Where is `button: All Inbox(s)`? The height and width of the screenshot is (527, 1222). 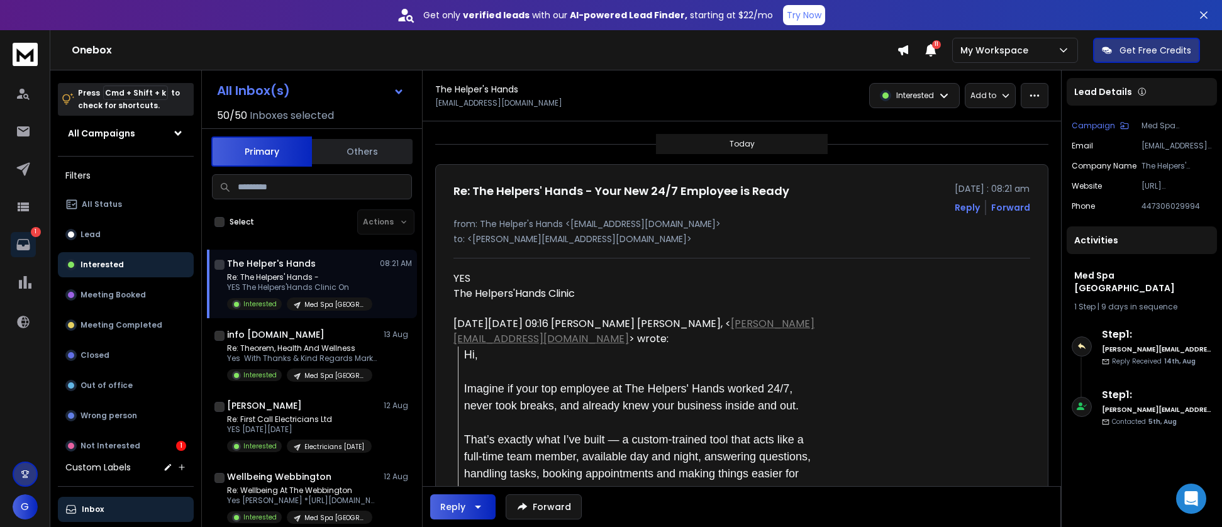
button: All Inbox(s) is located at coordinates (311, 91).